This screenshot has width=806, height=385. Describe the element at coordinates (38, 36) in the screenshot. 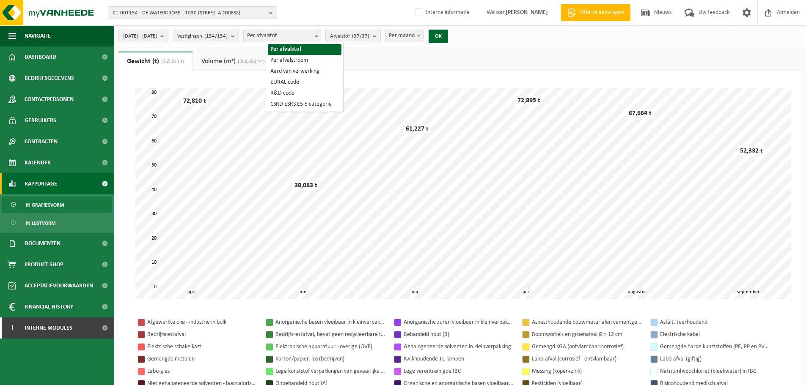

I see `span: Navigatie` at that location.